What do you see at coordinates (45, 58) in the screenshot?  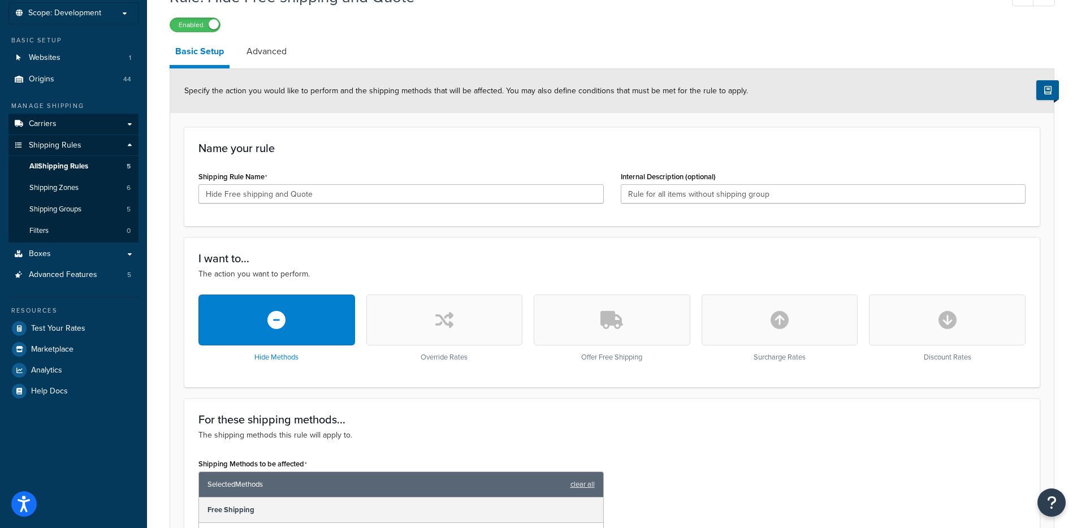 I see `span: Websites` at bounding box center [45, 58].